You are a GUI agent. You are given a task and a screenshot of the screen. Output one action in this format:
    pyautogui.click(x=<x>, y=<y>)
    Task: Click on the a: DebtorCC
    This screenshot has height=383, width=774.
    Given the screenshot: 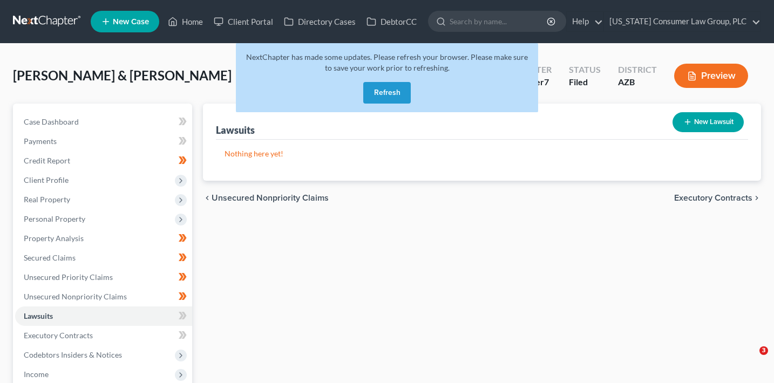 What is the action you would take?
    pyautogui.click(x=392, y=22)
    